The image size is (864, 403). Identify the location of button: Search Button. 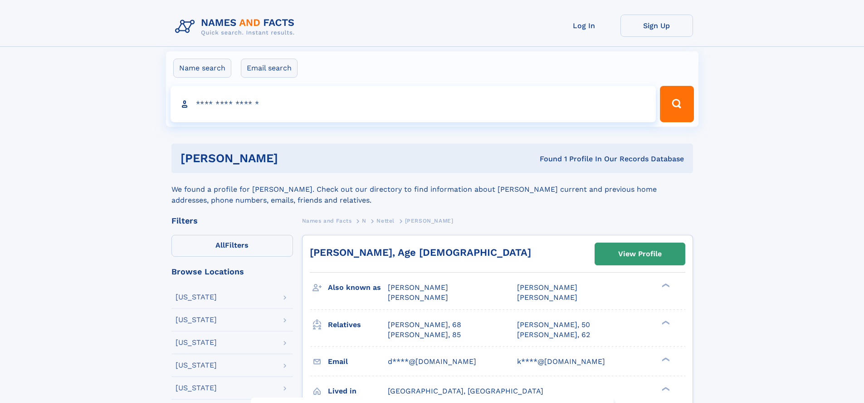
(677, 104).